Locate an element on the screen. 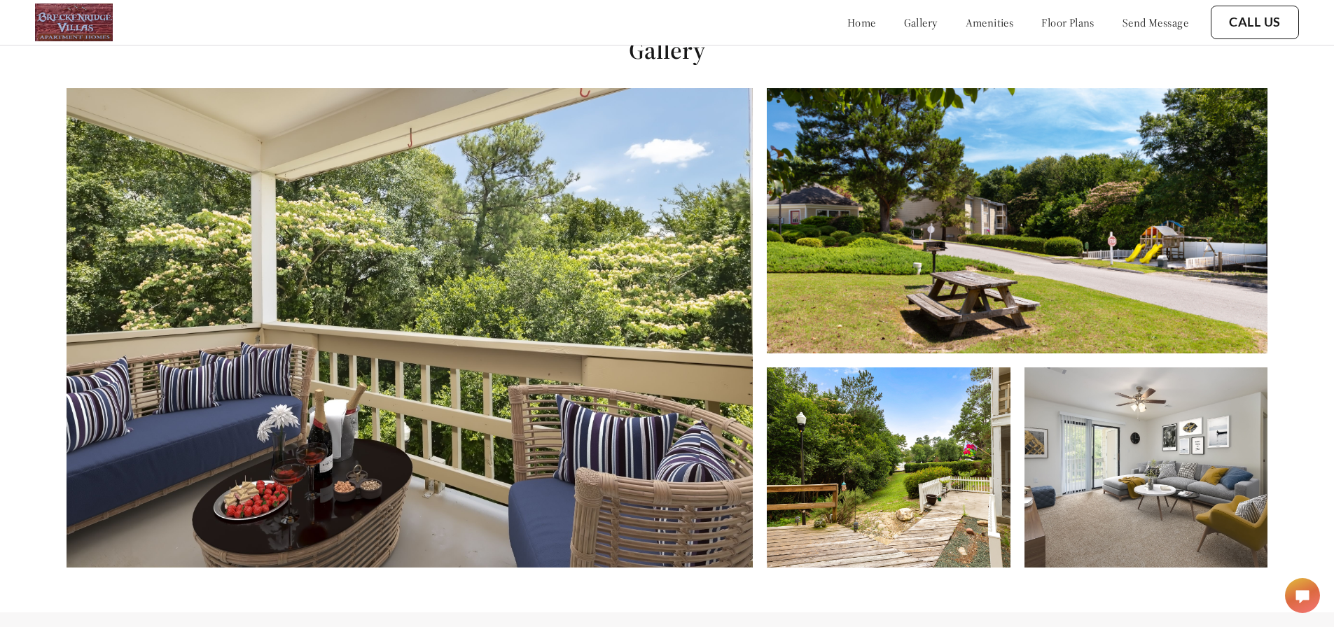 The height and width of the screenshot is (627, 1334). button: Call Us is located at coordinates (1255, 22).